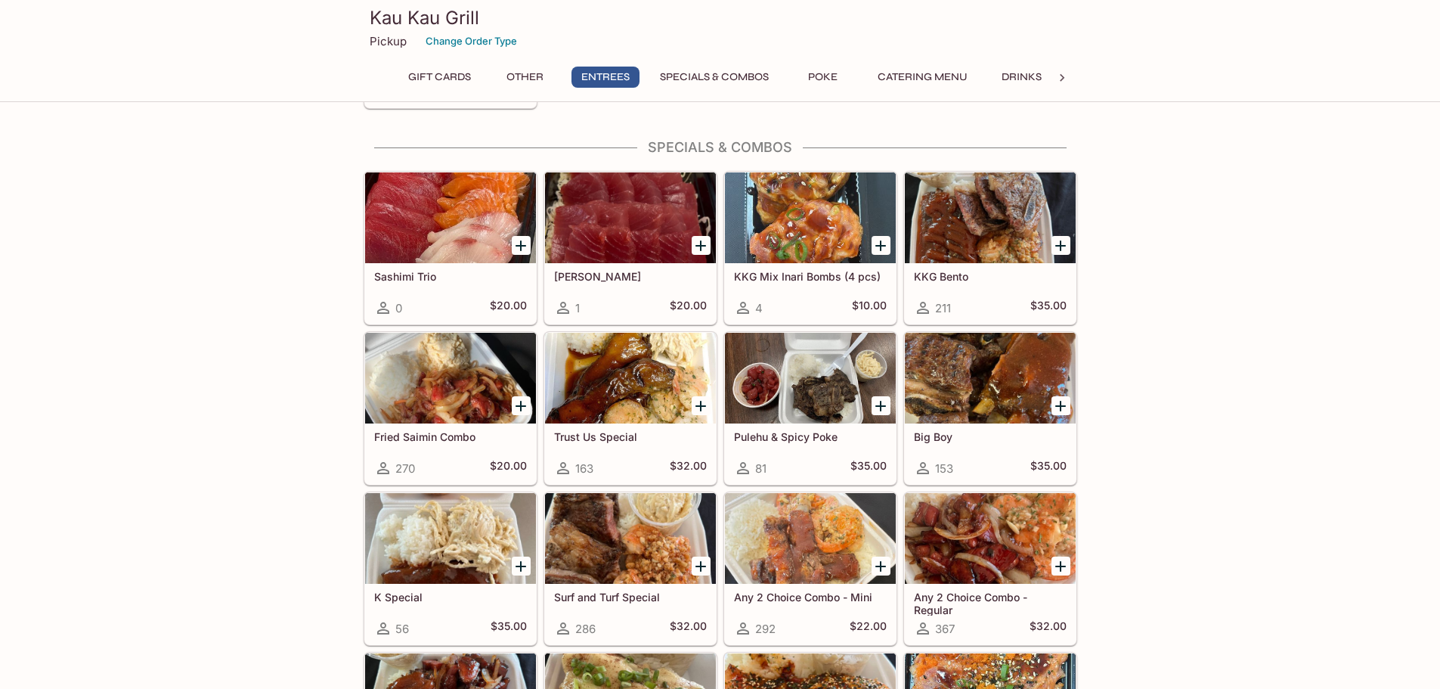  I want to click on span: 1, so click(578, 308).